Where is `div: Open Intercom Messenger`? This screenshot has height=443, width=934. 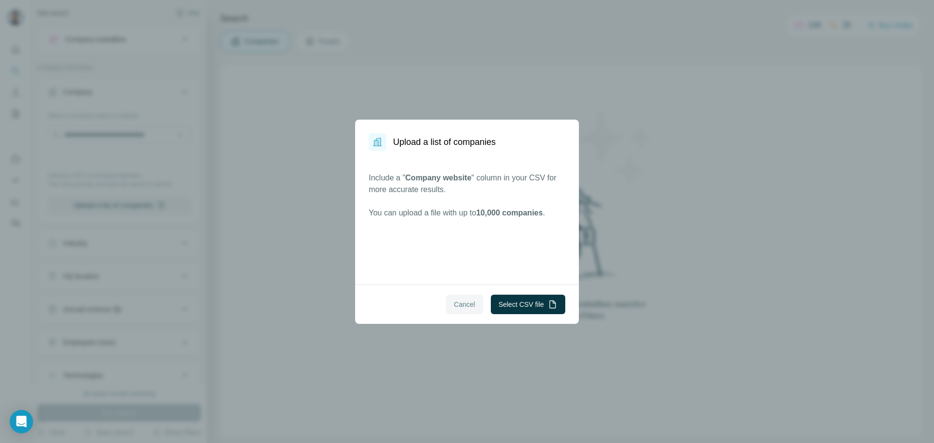
div: Open Intercom Messenger is located at coordinates (21, 422).